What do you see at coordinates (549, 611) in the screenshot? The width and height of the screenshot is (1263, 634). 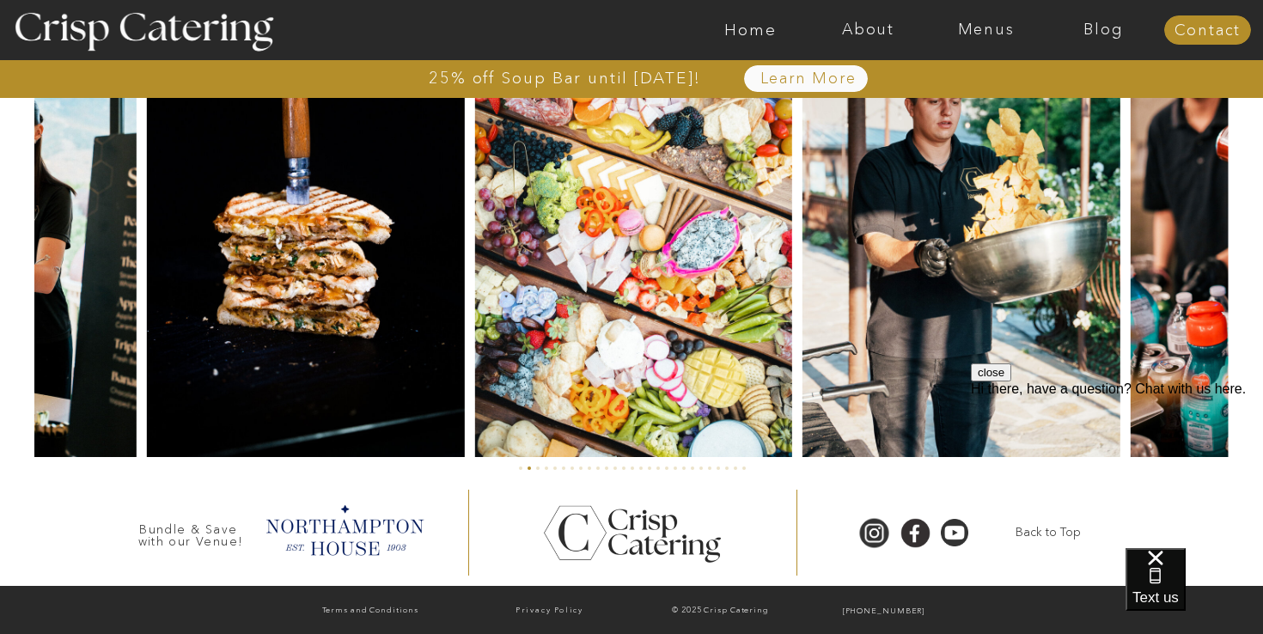 I see `a: Privacy Policy` at bounding box center [549, 611].